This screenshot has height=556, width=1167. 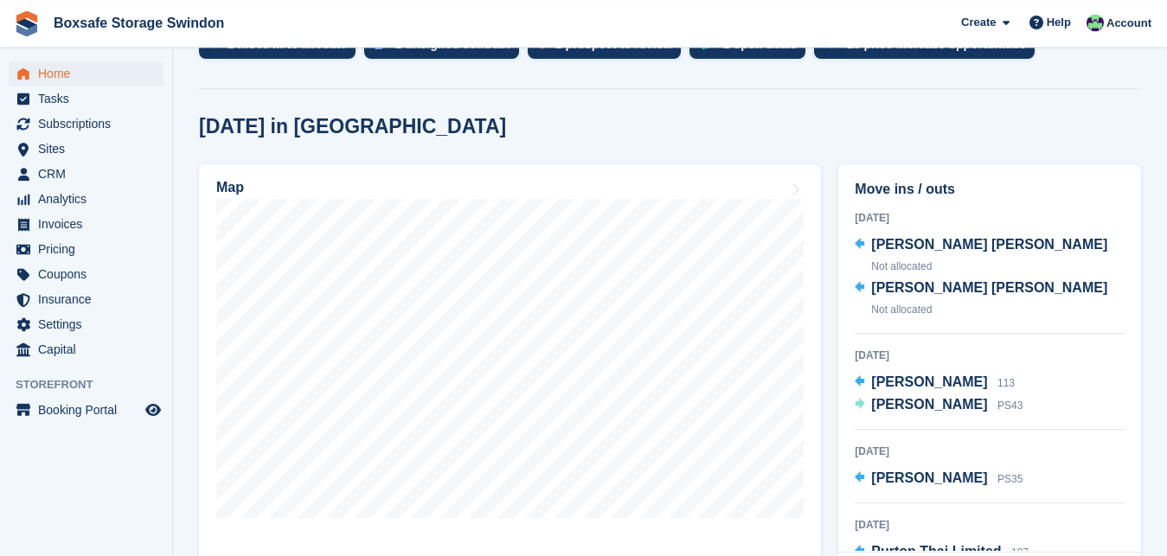 I want to click on span: Create, so click(x=978, y=22).